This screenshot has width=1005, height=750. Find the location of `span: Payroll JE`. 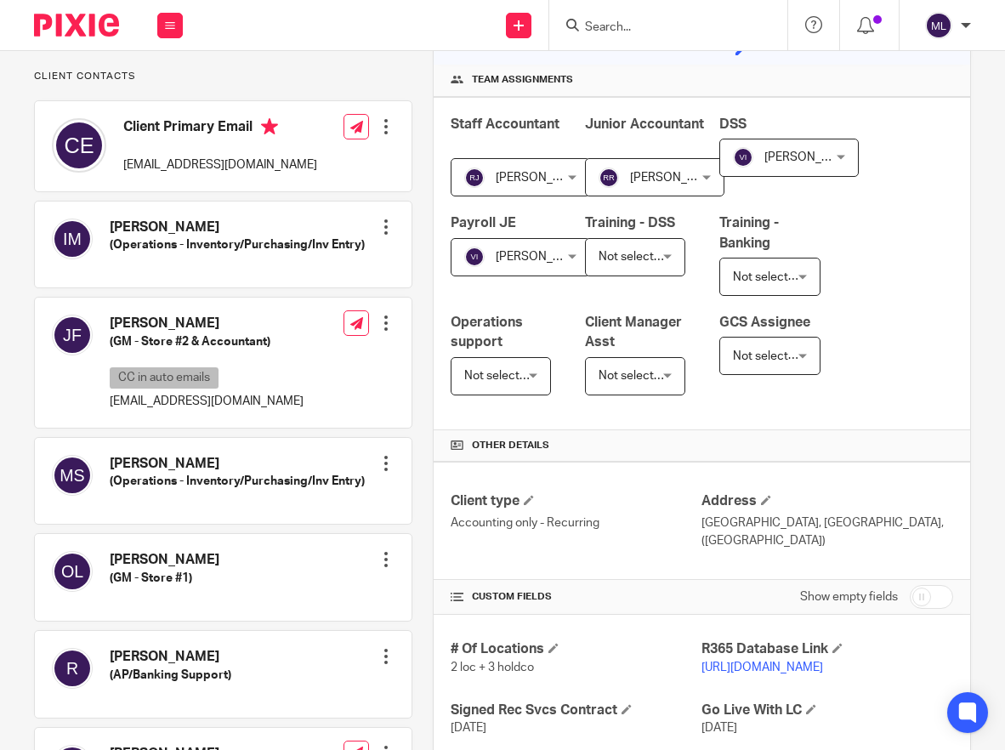

span: Payroll JE is located at coordinates (483, 223).